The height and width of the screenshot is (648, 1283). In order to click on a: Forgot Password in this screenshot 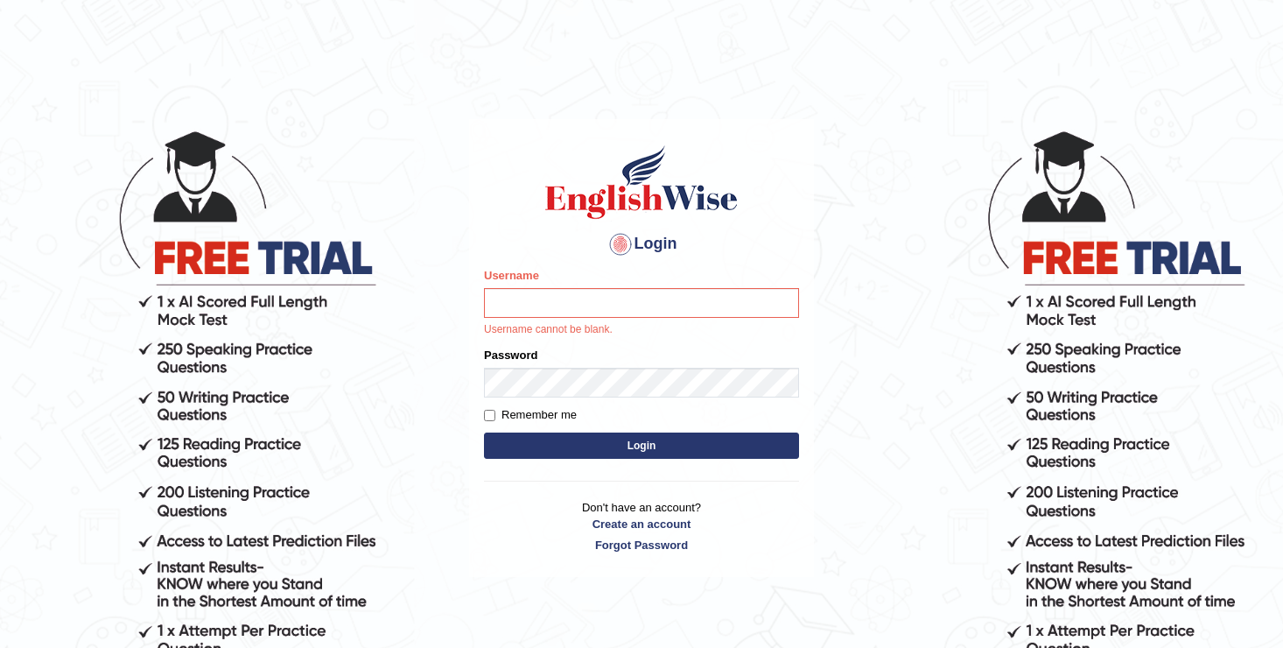, I will do `click(642, 544)`.